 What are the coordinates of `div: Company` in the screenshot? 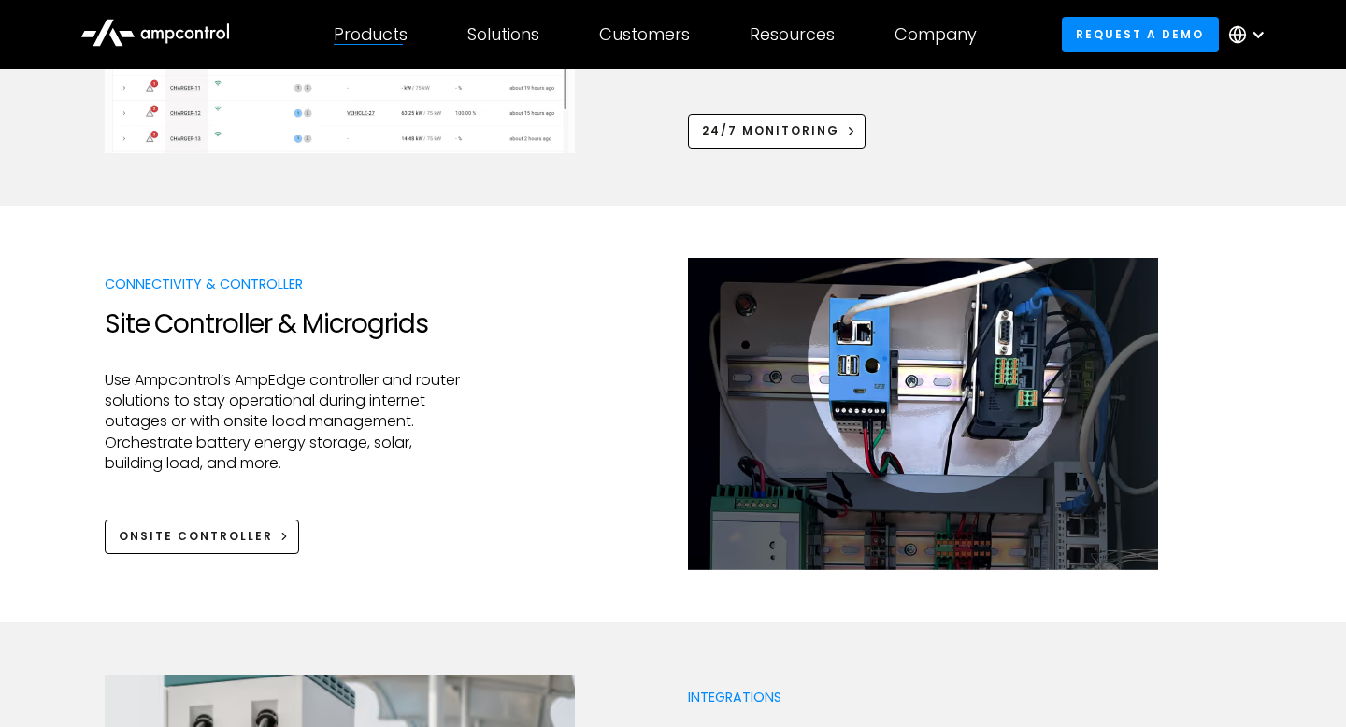 It's located at (936, 35).